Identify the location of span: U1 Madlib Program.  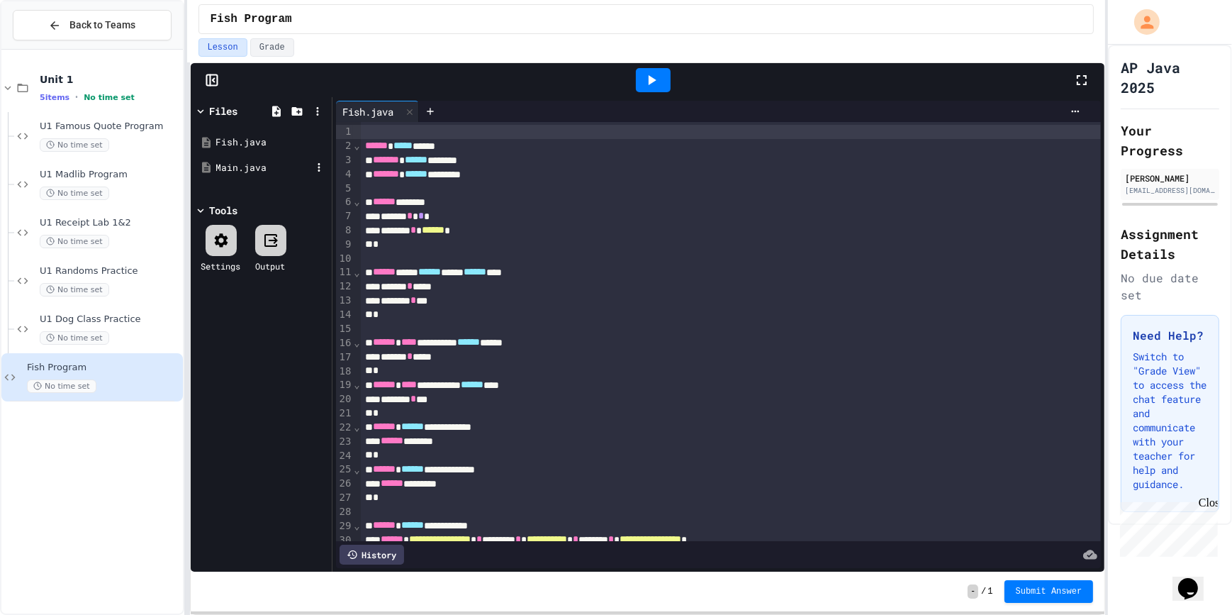
(110, 174).